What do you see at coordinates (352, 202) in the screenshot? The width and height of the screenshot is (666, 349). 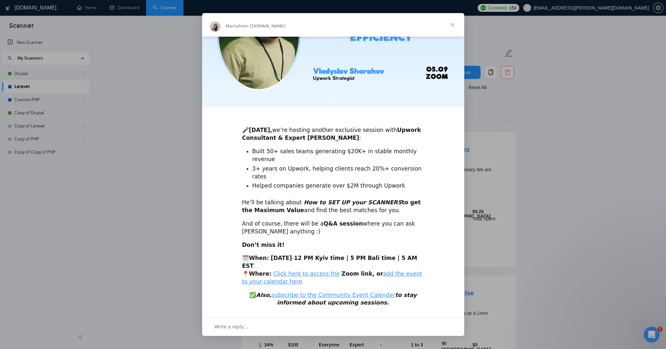 I see `i: How to SET UP your SCANNERS` at bounding box center [352, 202].